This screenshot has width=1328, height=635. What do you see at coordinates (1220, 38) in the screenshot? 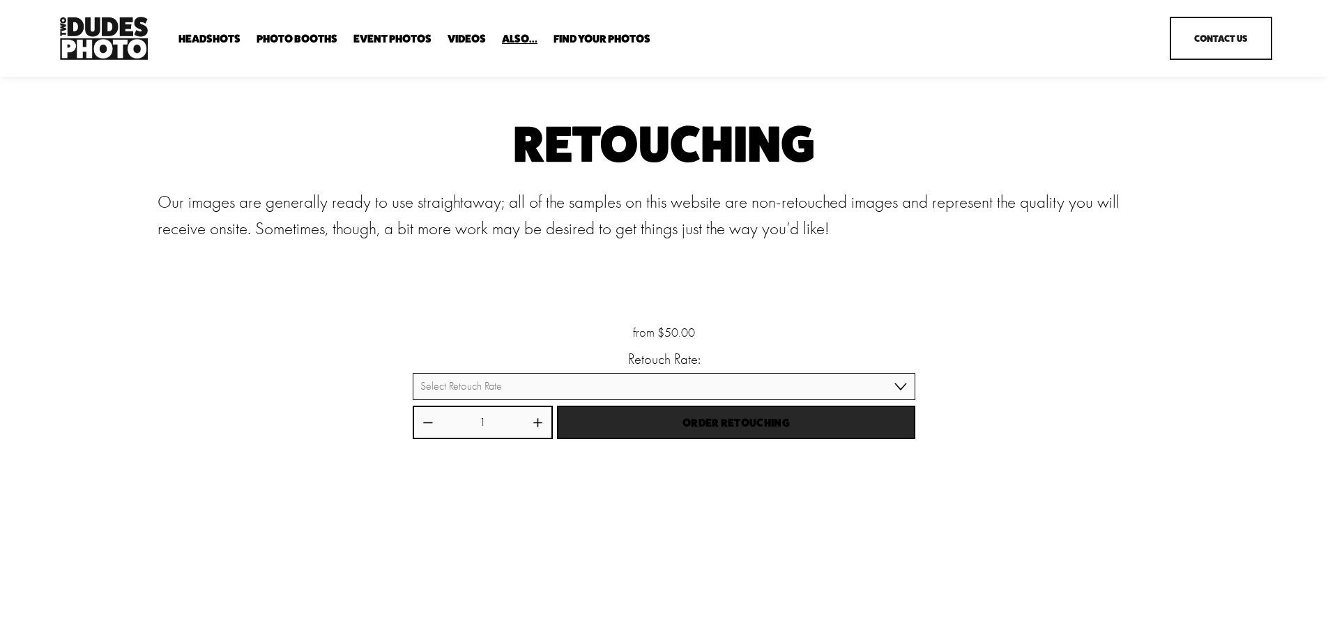
I see `a: Contact Us` at bounding box center [1220, 38].